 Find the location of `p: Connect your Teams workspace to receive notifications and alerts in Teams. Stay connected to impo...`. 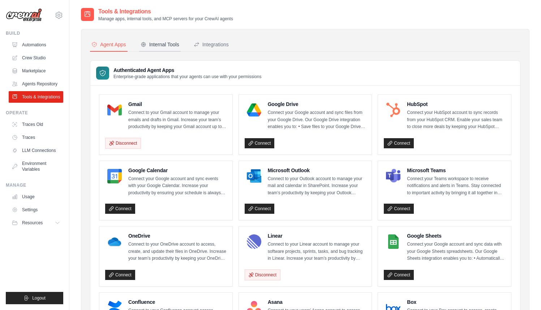

p: Connect your Teams workspace to receive notifications and alerts in Teams. Stay connected to impo... is located at coordinates (456, 186).